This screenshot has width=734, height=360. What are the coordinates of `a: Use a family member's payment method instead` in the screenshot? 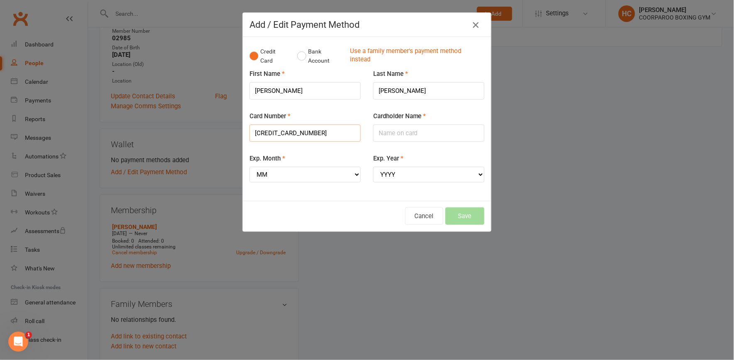 It's located at (415, 56).